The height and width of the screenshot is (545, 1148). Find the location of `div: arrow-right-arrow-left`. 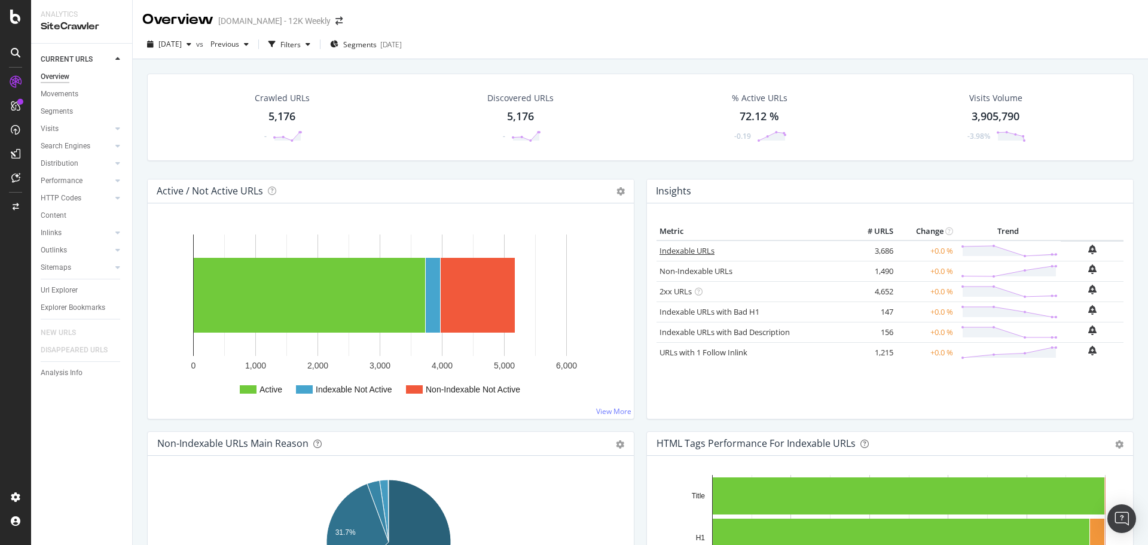

div: arrow-right-arrow-left is located at coordinates (339, 21).